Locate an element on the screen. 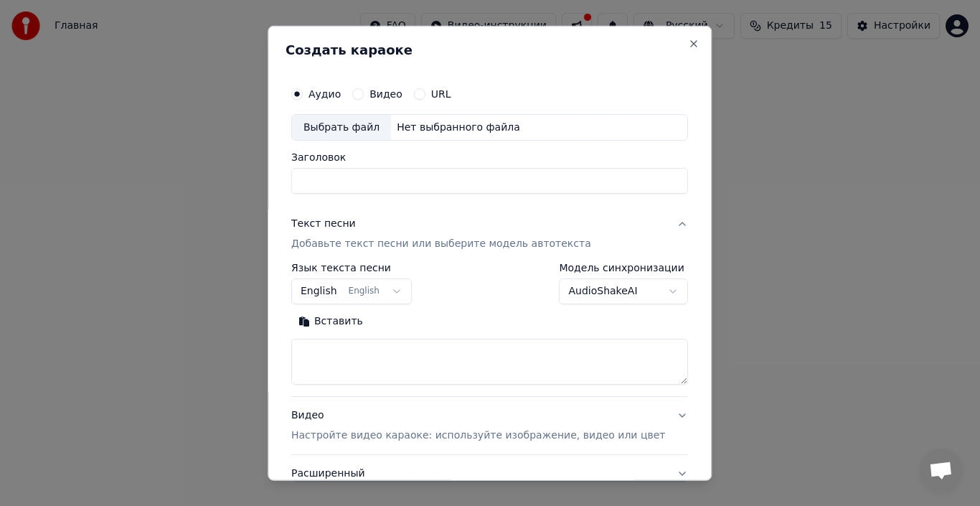  div: Видео is located at coordinates (478, 426).